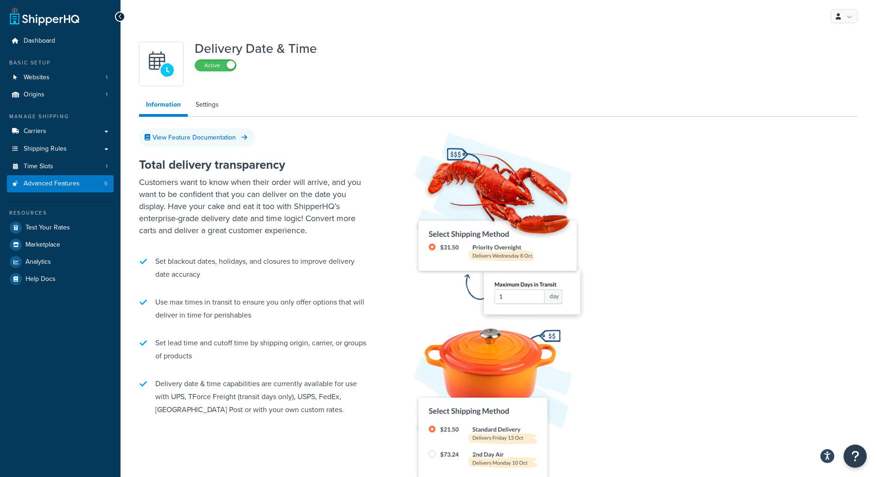 This screenshot has width=876, height=477. Describe the element at coordinates (216, 65) in the screenshot. I see `label: Active` at that location.